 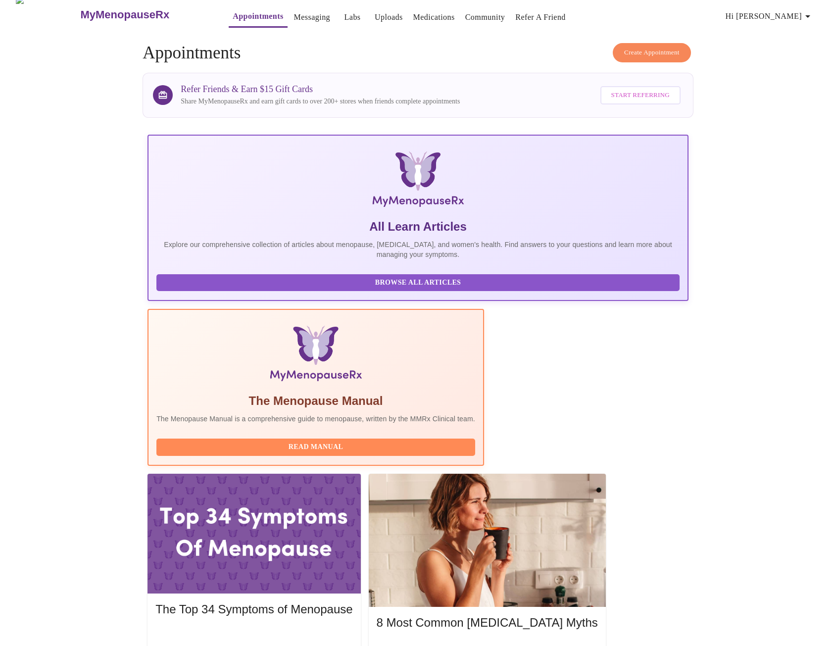 I want to click on a: Uploads, so click(x=389, y=17).